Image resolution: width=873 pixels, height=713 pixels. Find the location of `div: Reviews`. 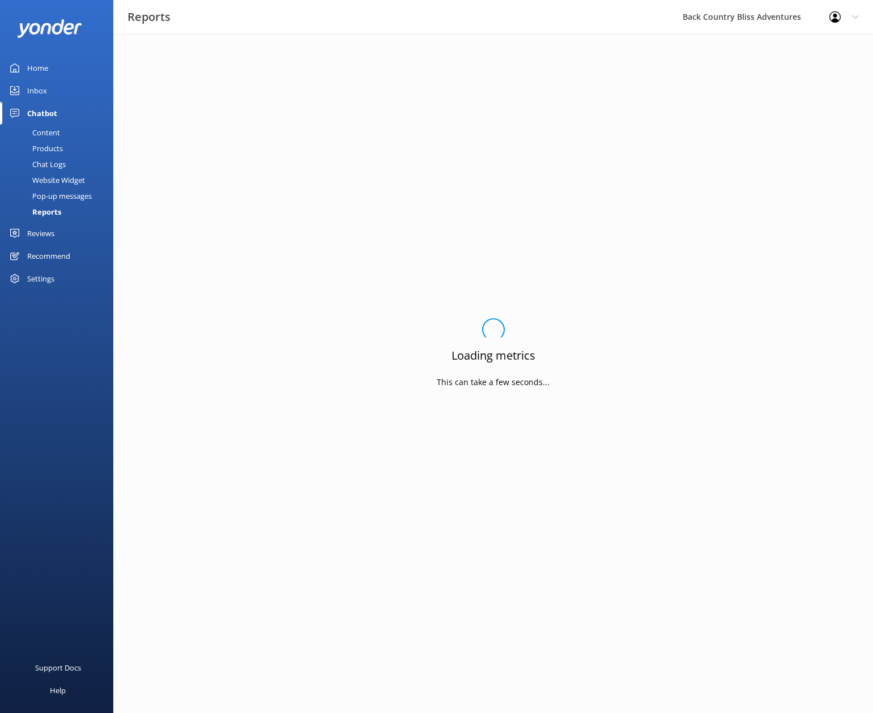

div: Reviews is located at coordinates (41, 233).